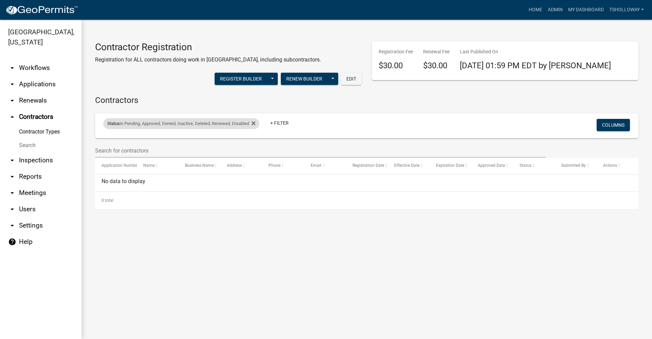 This screenshot has width=652, height=339. What do you see at coordinates (199, 166) in the screenshot?
I see `datatable-header-cell: Business Name` at bounding box center [199, 166].